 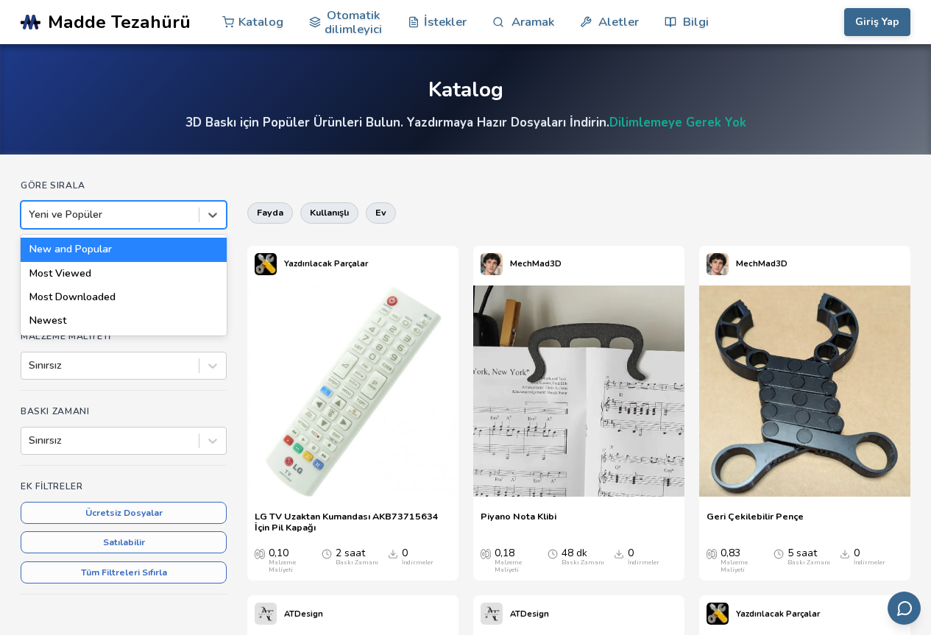 What do you see at coordinates (877, 21) in the screenshot?
I see `font: Giriş Yap` at bounding box center [877, 21].